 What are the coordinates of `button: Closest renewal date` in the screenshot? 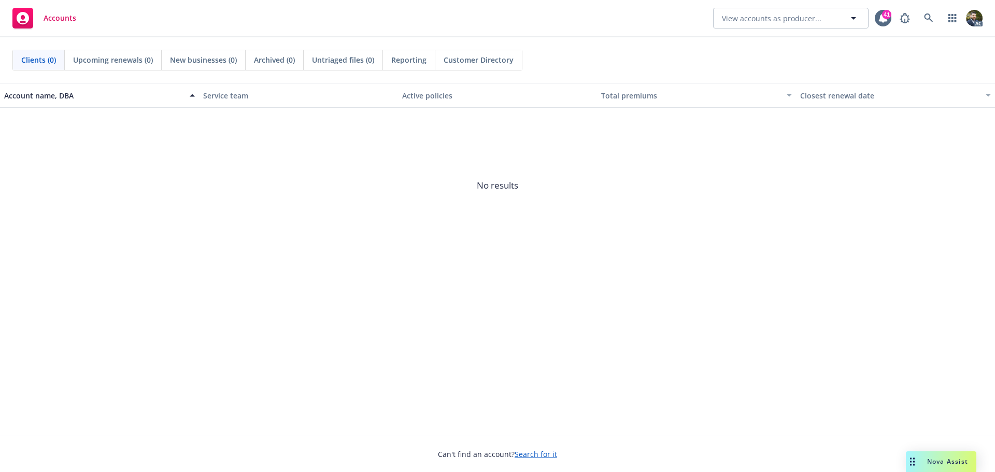 It's located at (896, 95).